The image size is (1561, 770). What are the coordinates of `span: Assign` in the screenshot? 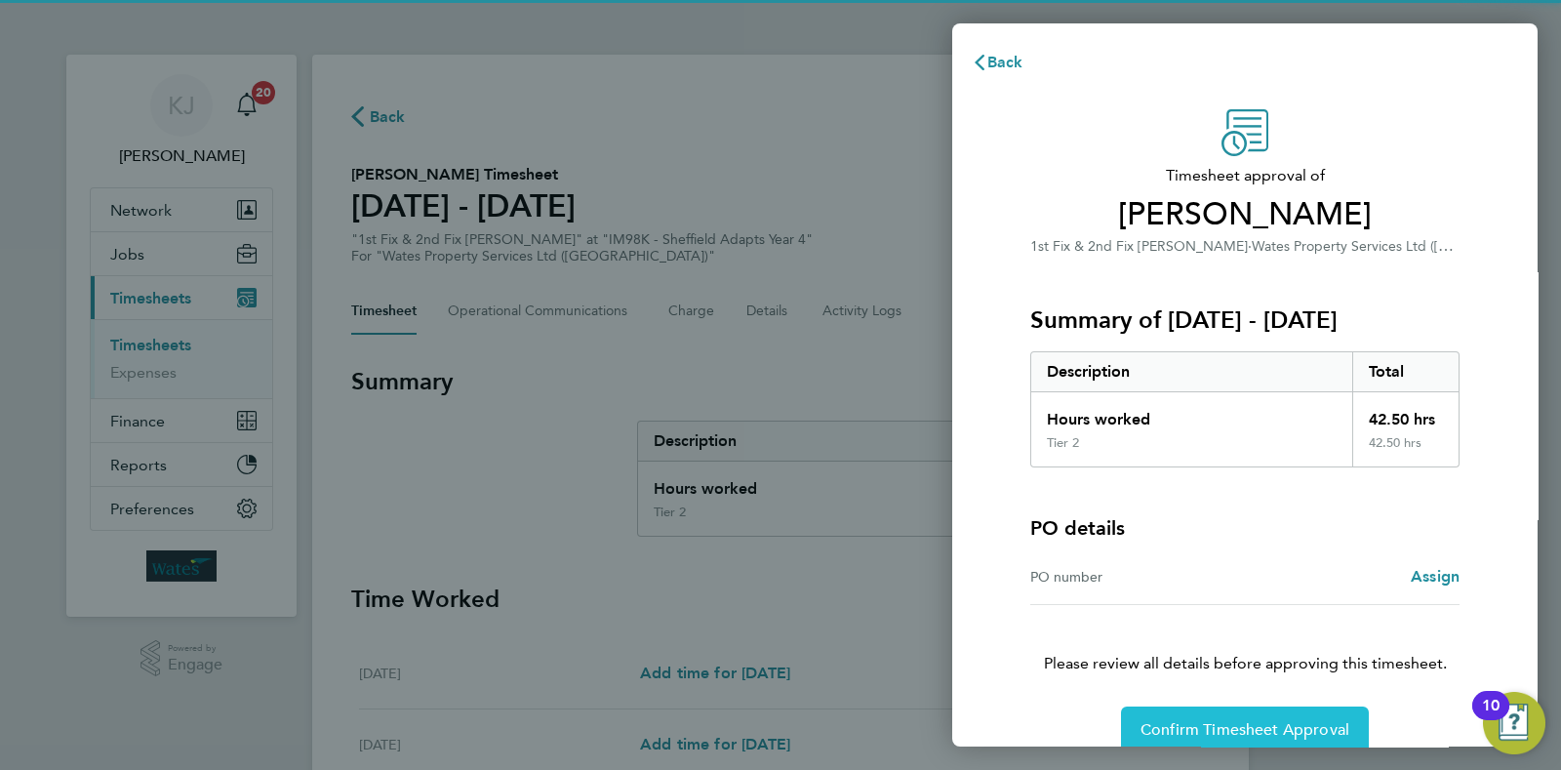 It's located at (1435, 576).